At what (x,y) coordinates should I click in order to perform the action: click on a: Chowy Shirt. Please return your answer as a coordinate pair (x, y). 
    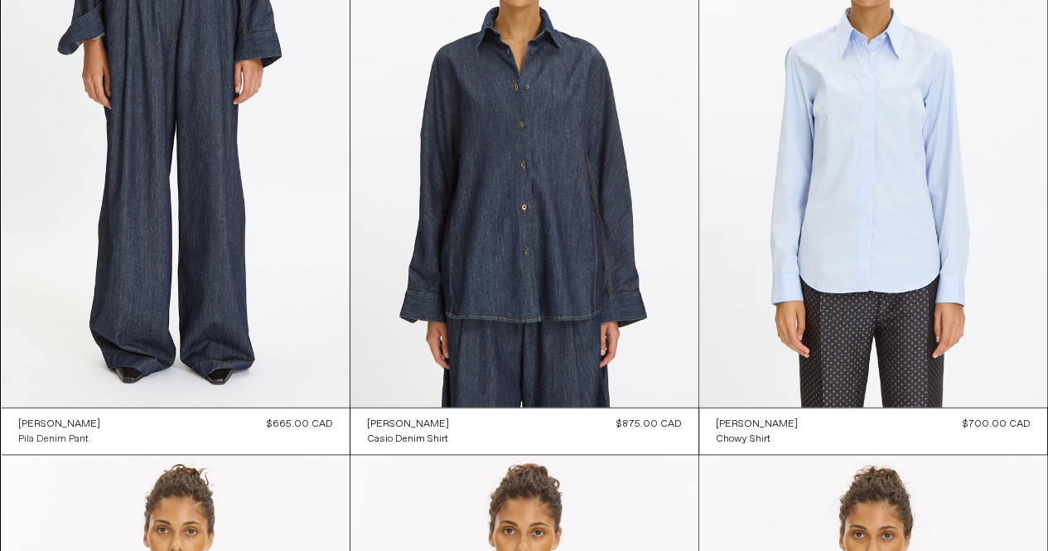
    Looking at the image, I should click on (757, 438).